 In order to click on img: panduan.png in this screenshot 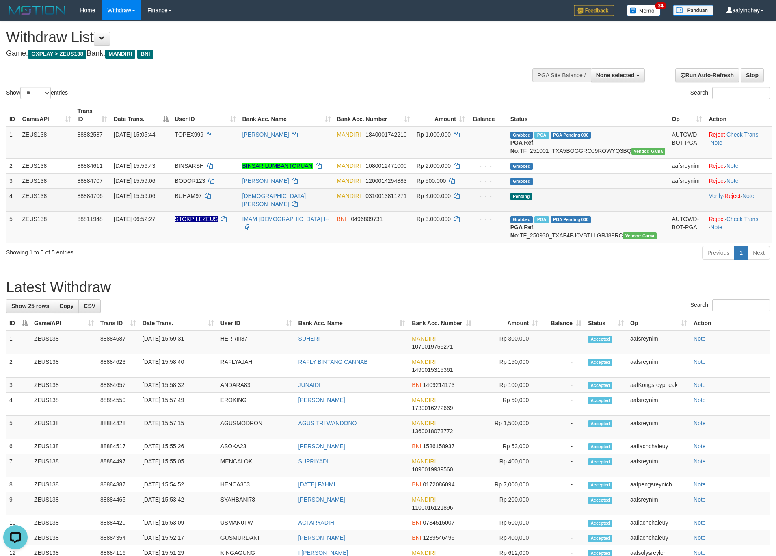, I will do `click(693, 10)`.